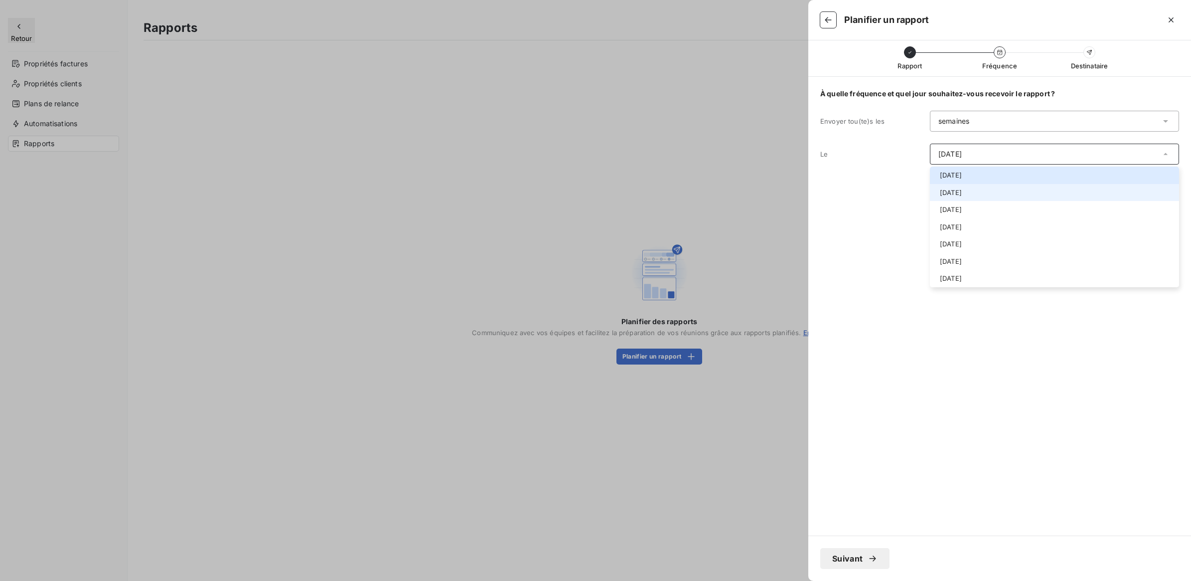 The height and width of the screenshot is (581, 1191). Describe the element at coordinates (852, 121) in the screenshot. I see `span: Envoyer tou(te)s les` at that location.